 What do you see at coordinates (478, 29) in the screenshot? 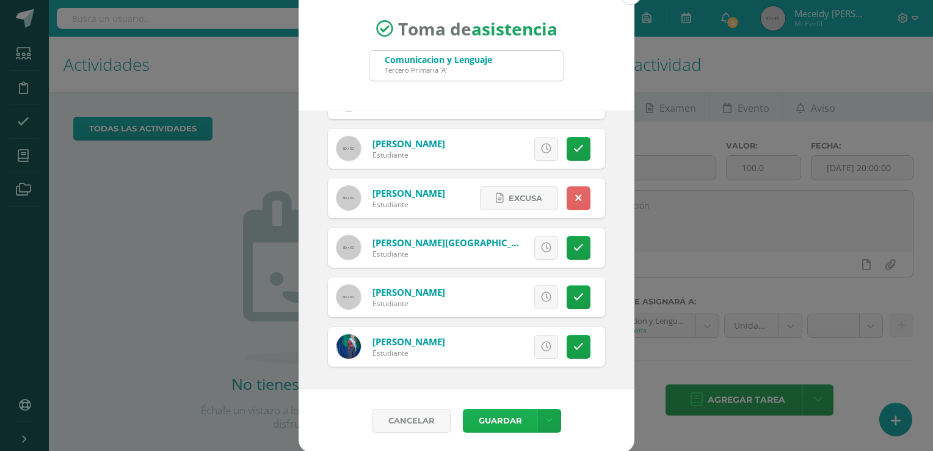
I see `span: Toma de` at bounding box center [478, 29].